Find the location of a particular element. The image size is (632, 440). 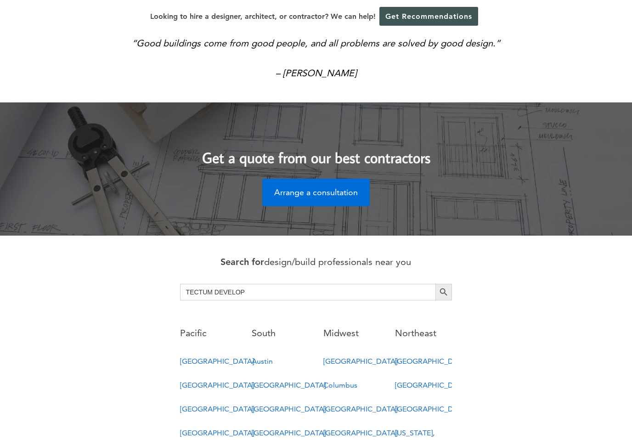

p: South is located at coordinates (280, 333).